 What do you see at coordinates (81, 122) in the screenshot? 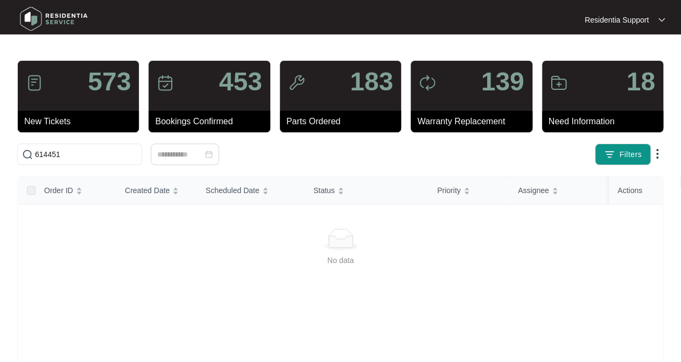
I see `p: New Tickets` at bounding box center [81, 122].